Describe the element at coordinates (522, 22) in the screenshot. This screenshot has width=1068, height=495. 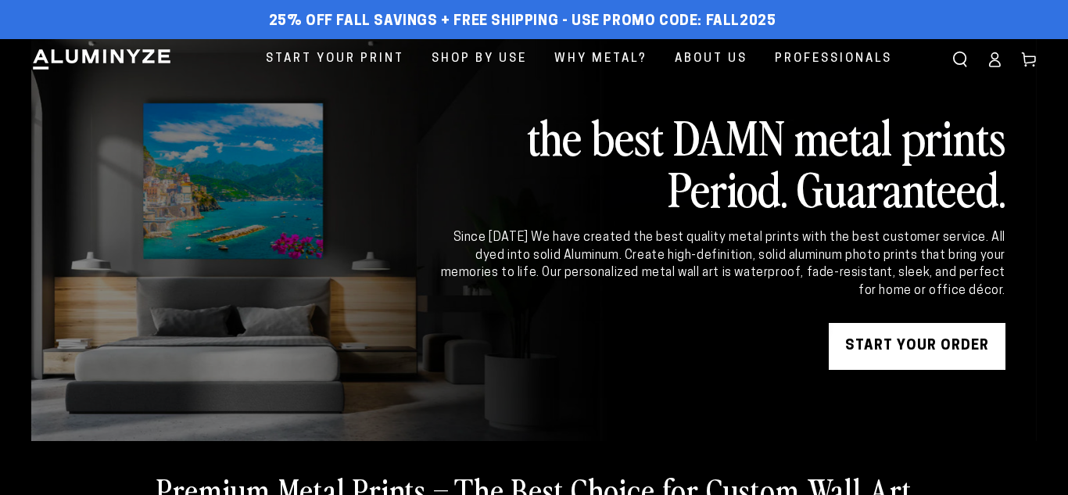
I see `span: 25% off FALL Savings + Free Shipping - Use Promo Code: FALL2025` at that location.